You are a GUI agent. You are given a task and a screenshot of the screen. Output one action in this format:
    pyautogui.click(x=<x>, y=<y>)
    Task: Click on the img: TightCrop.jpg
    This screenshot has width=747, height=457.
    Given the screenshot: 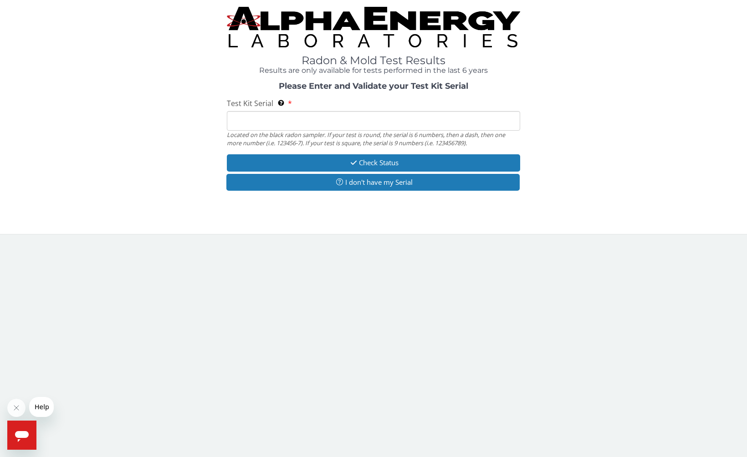 What is the action you would take?
    pyautogui.click(x=374, y=27)
    